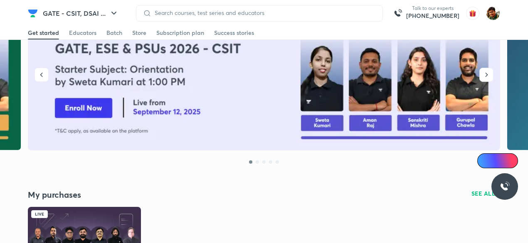 This screenshot has width=528, height=243. Describe the element at coordinates (486, 161) in the screenshot. I see `img: Icon` at that location.